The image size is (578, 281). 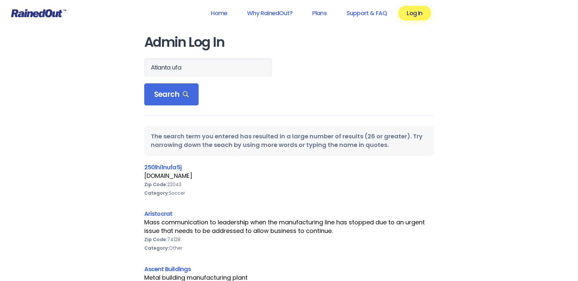 I want to click on a: Ascent Buildings, so click(x=168, y=269).